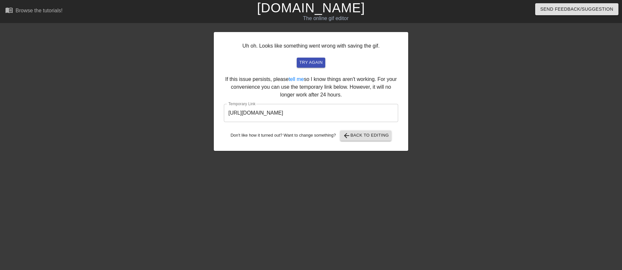 This screenshot has width=622, height=270. What do you see at coordinates (311, 136) in the screenshot?
I see `div: Don't like how it turned out? Want to change something?` at bounding box center [311, 136].